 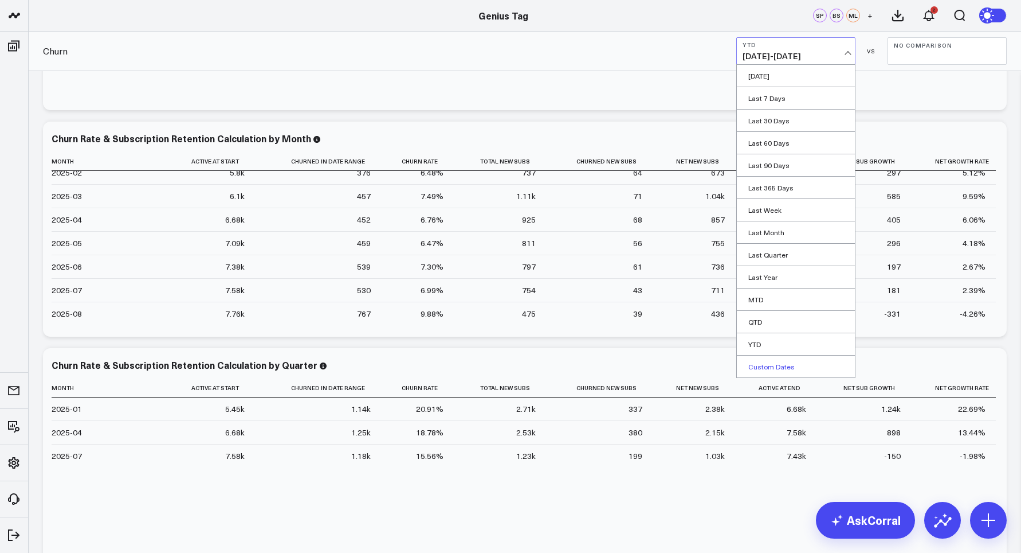 I want to click on div: 736, so click(x=718, y=267).